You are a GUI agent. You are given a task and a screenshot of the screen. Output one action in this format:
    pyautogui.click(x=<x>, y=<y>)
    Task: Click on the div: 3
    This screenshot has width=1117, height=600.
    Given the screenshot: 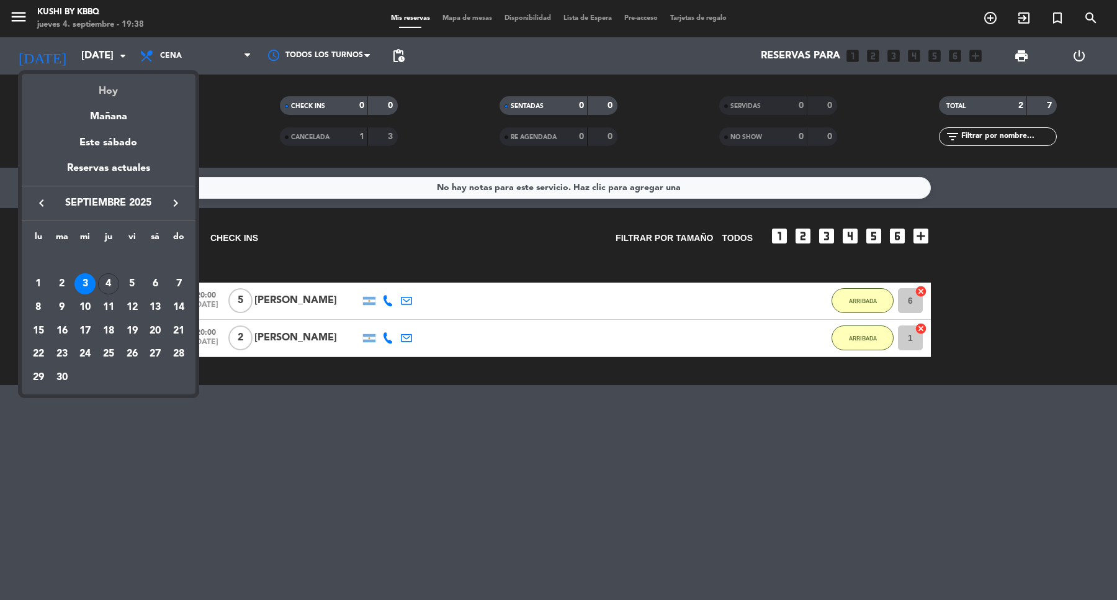 What is the action you would take?
    pyautogui.click(x=85, y=284)
    